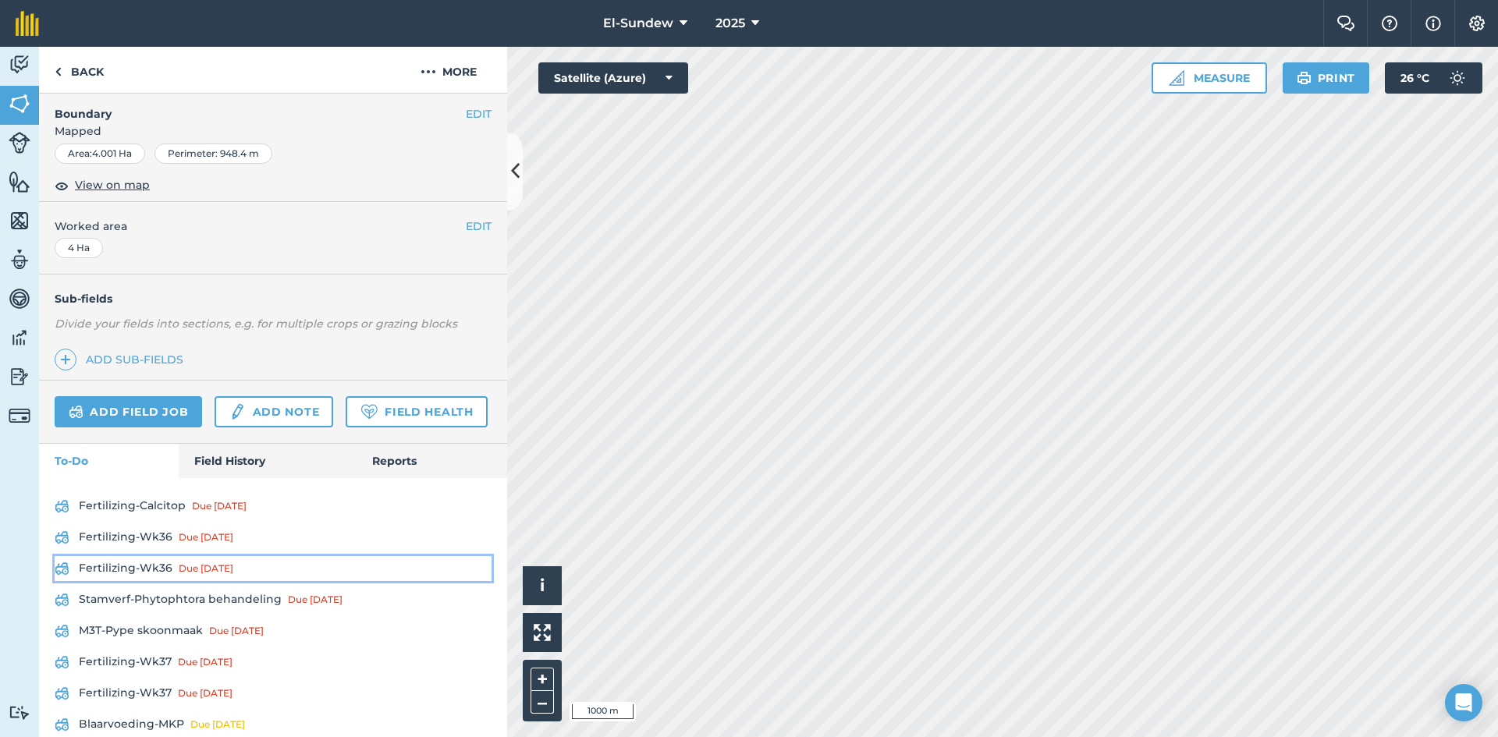  What do you see at coordinates (128, 412) in the screenshot?
I see `a: Add field job` at bounding box center [128, 412].